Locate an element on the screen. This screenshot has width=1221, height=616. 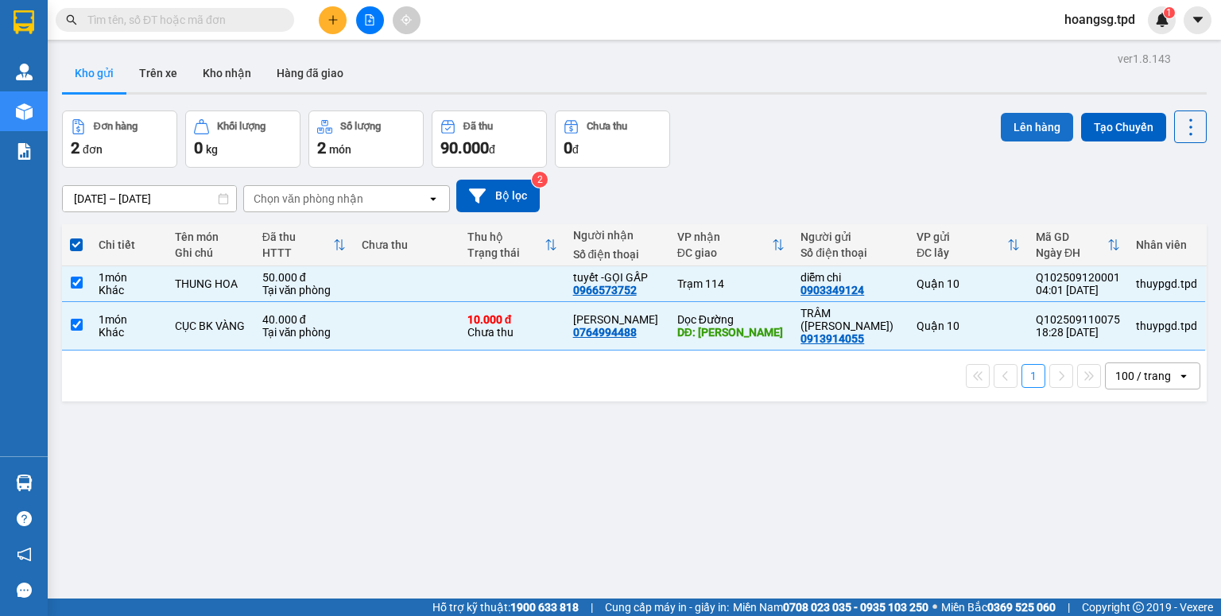
span: notification is located at coordinates (24, 554).